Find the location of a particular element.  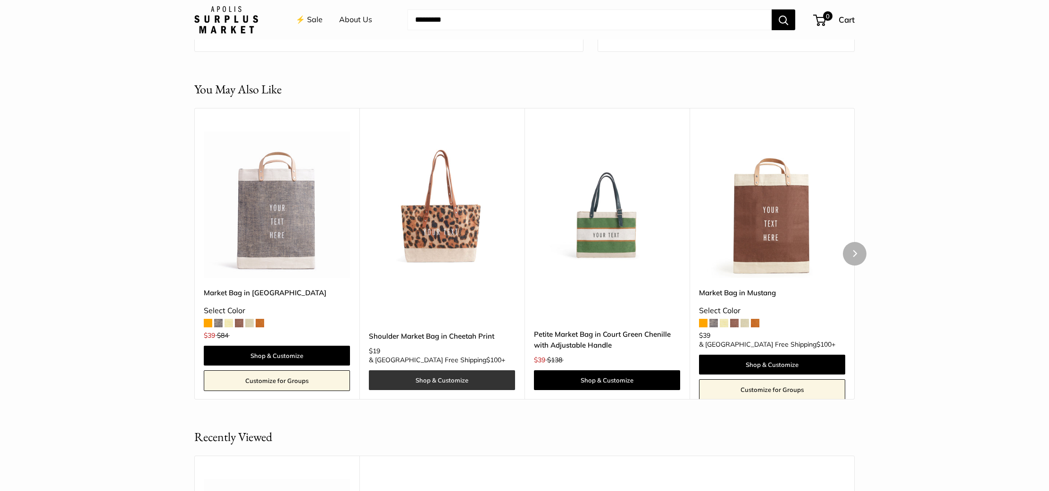

a: Petite Market Bag in Court Green Chenille with Adjustable Handle is located at coordinates (607, 340).